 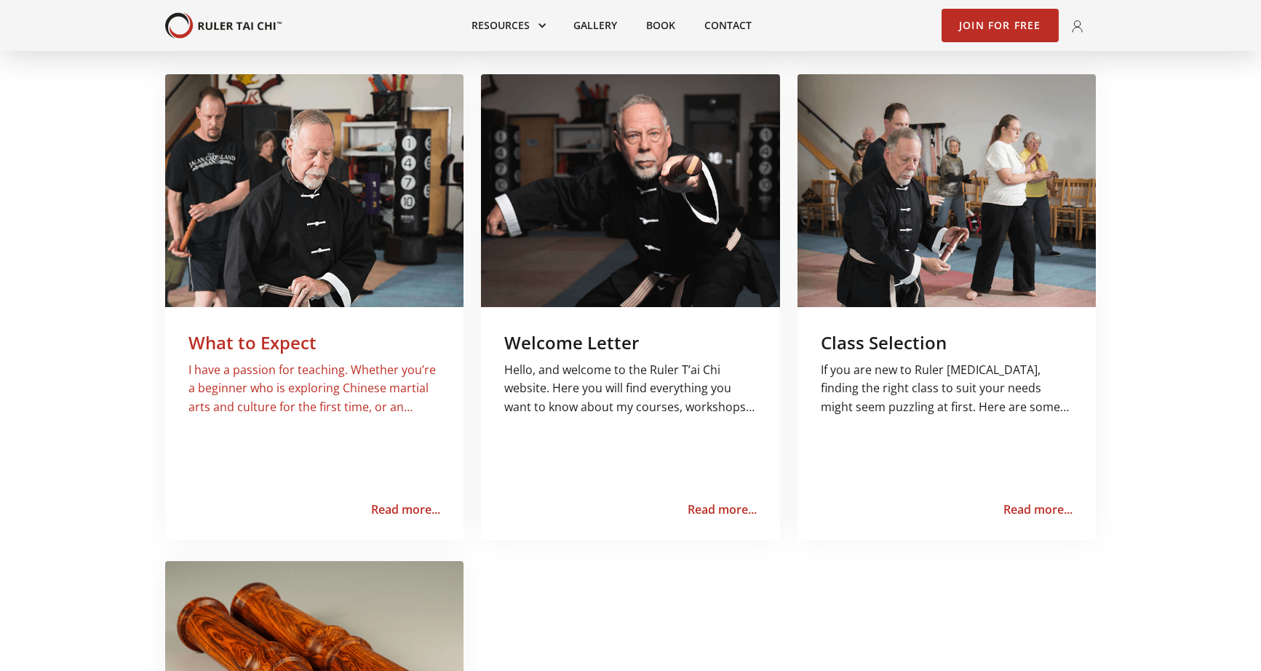 What do you see at coordinates (630, 307) in the screenshot?
I see `a: Welcome LetterHello, and welcome to the Ruler T’ai Chi website. Here you will find everything you...` at bounding box center [630, 307].